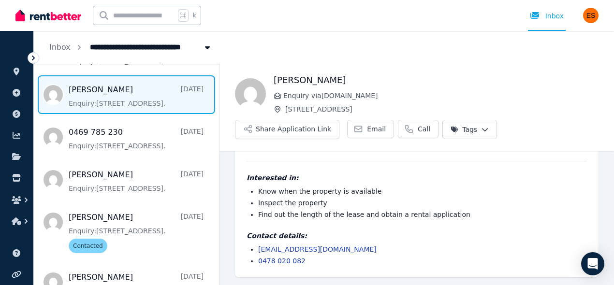 The height and width of the screenshot is (285, 614). Describe the element at coordinates (424, 129) in the screenshot. I see `span: Call` at that location.